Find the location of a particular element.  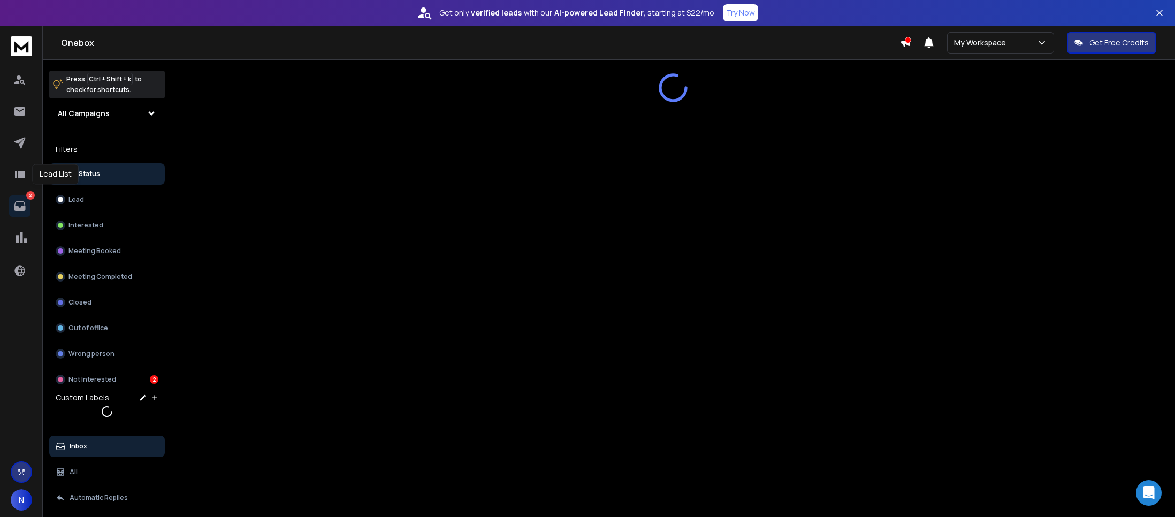

span: Ctrl + Shift + k is located at coordinates (110, 79).